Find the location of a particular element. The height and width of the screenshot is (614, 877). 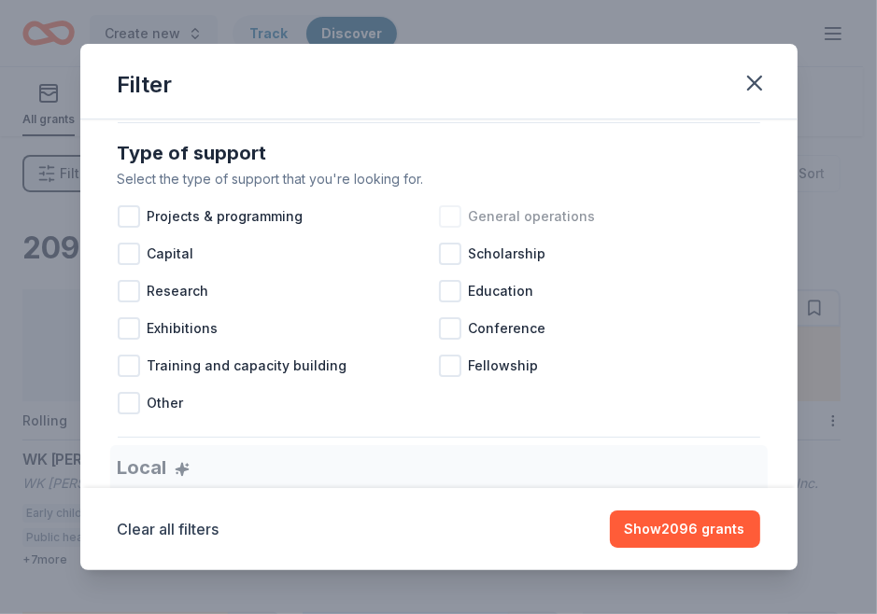

div: Filter is located at coordinates (145, 85).